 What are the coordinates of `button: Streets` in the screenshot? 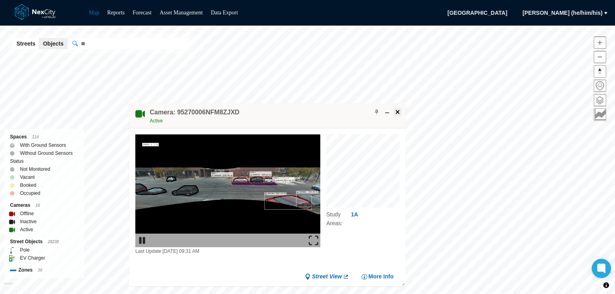 It's located at (26, 44).